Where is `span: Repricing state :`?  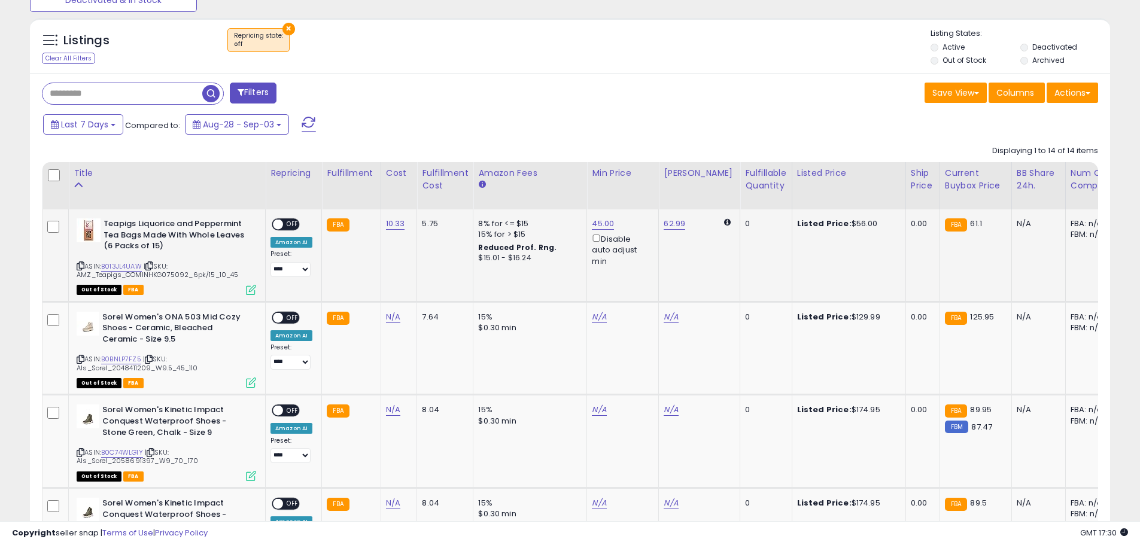
span: Repricing state : is located at coordinates (259, 40).